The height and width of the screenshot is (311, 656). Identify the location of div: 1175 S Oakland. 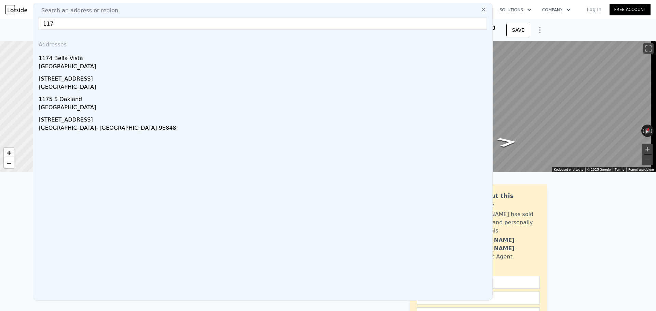
(264, 98).